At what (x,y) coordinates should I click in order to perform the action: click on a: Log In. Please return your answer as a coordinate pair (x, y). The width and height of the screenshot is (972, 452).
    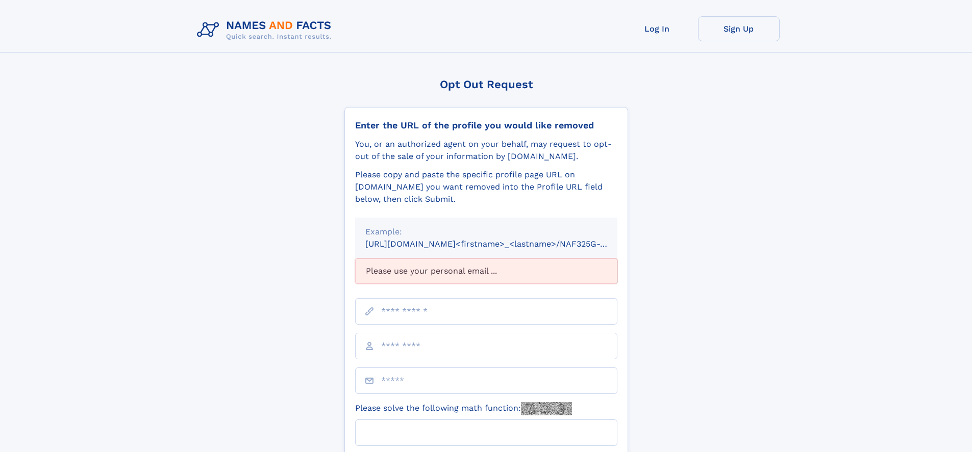
    Looking at the image, I should click on (657, 29).